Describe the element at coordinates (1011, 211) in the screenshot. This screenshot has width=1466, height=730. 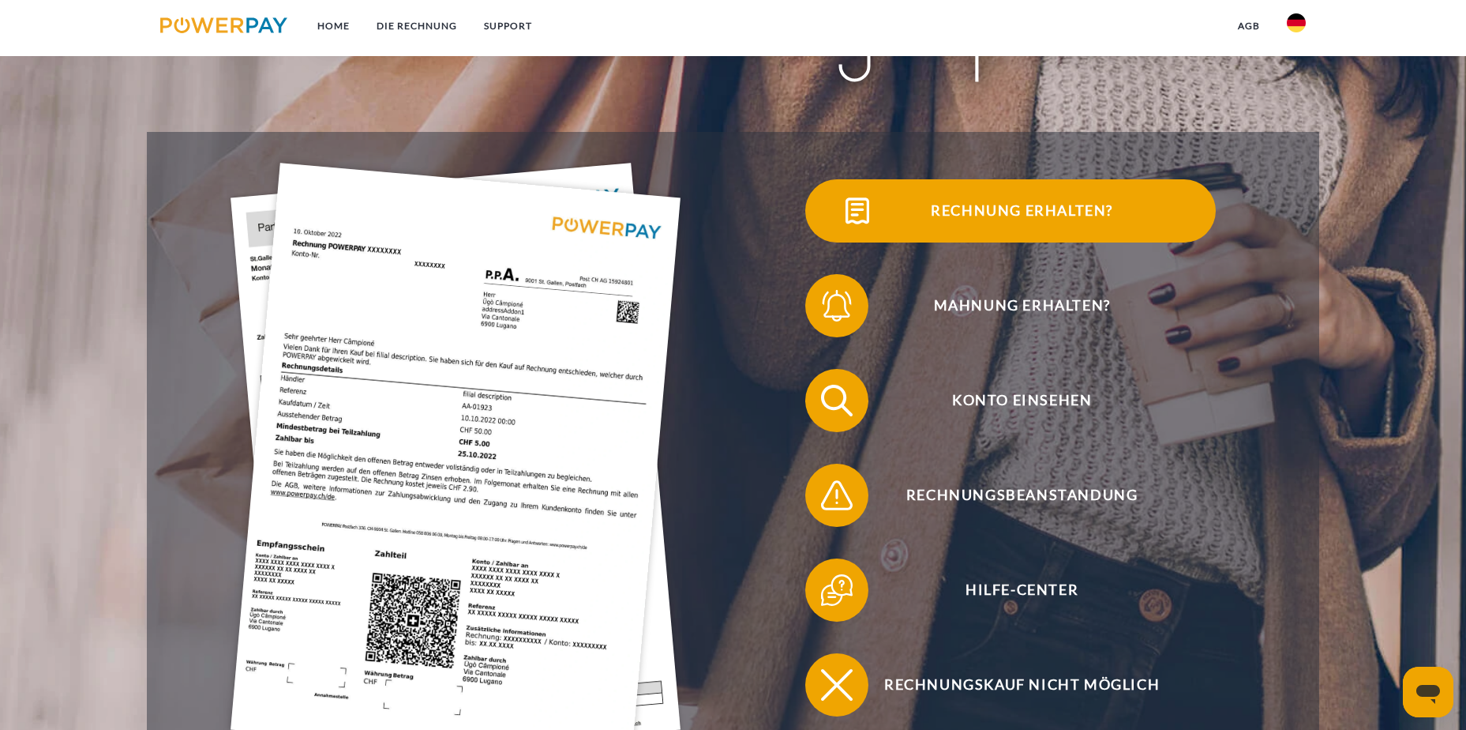
I see `a: Rechnung erhalten?` at that location.